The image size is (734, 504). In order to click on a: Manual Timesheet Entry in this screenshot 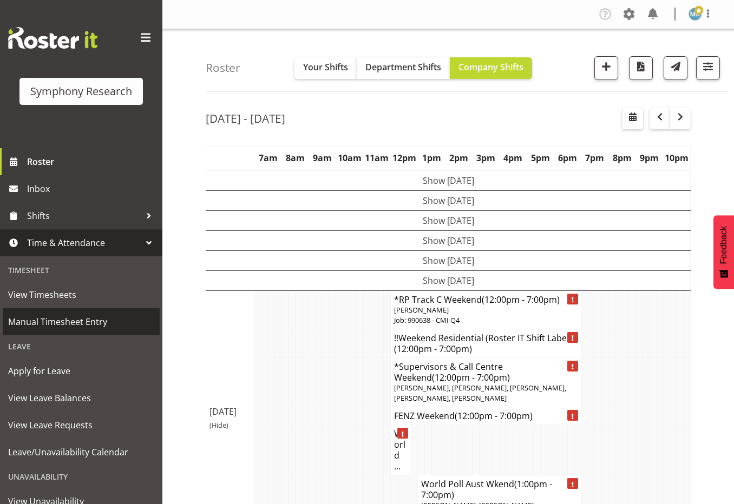, I will do `click(81, 322)`.